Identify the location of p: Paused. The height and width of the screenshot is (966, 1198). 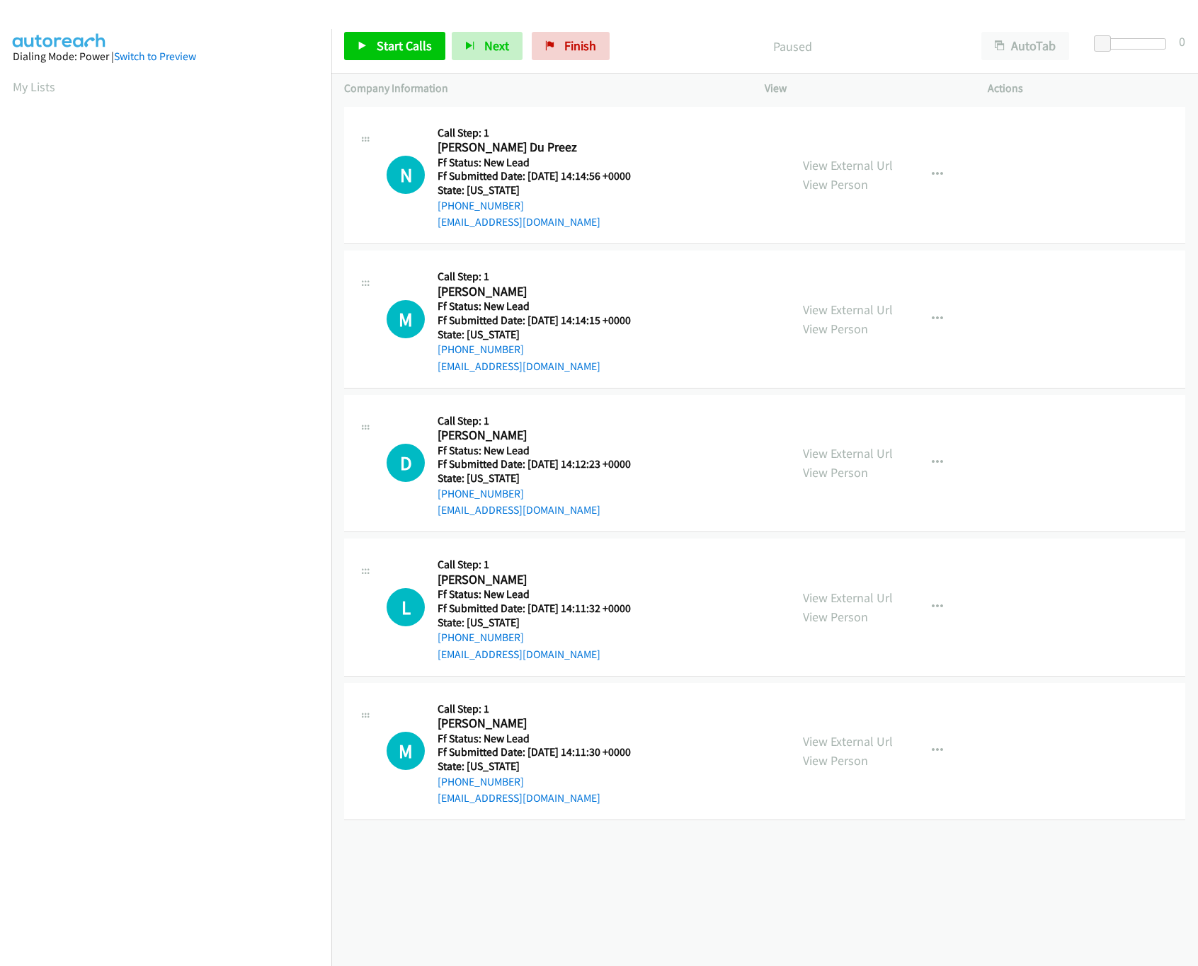
(792, 46).